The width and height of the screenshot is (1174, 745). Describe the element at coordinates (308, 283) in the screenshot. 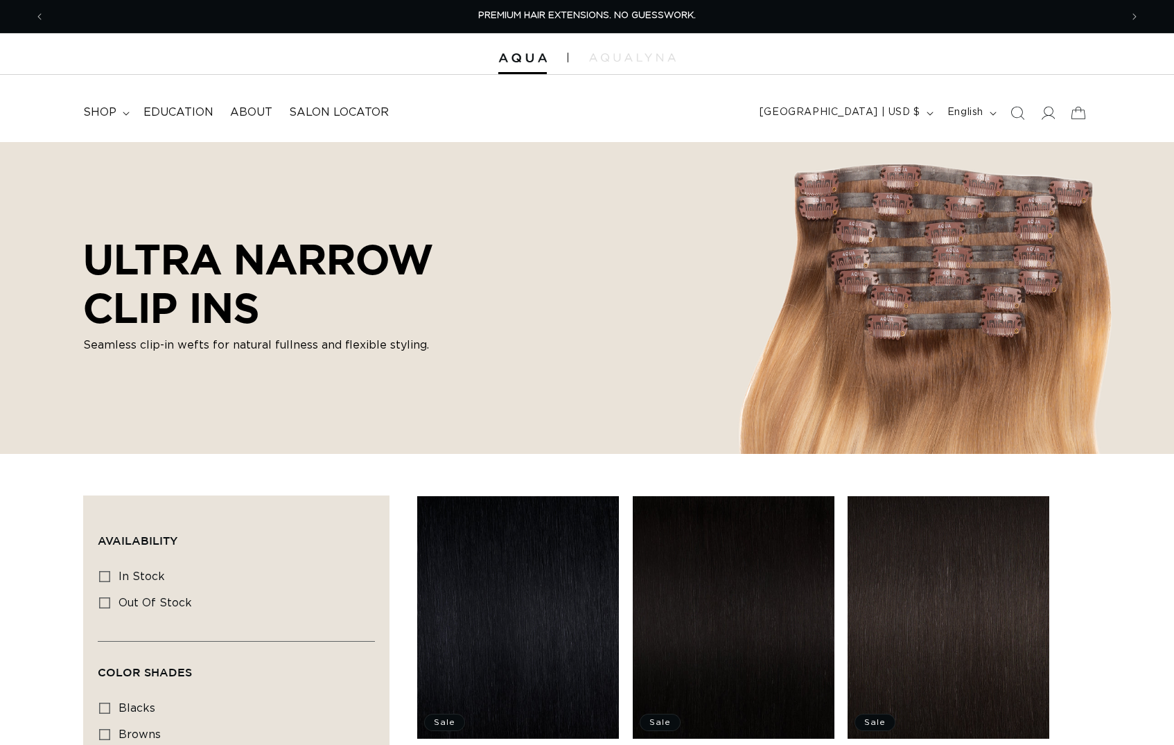

I see `h2: ULTRA NARROW CLIP INS` at that location.